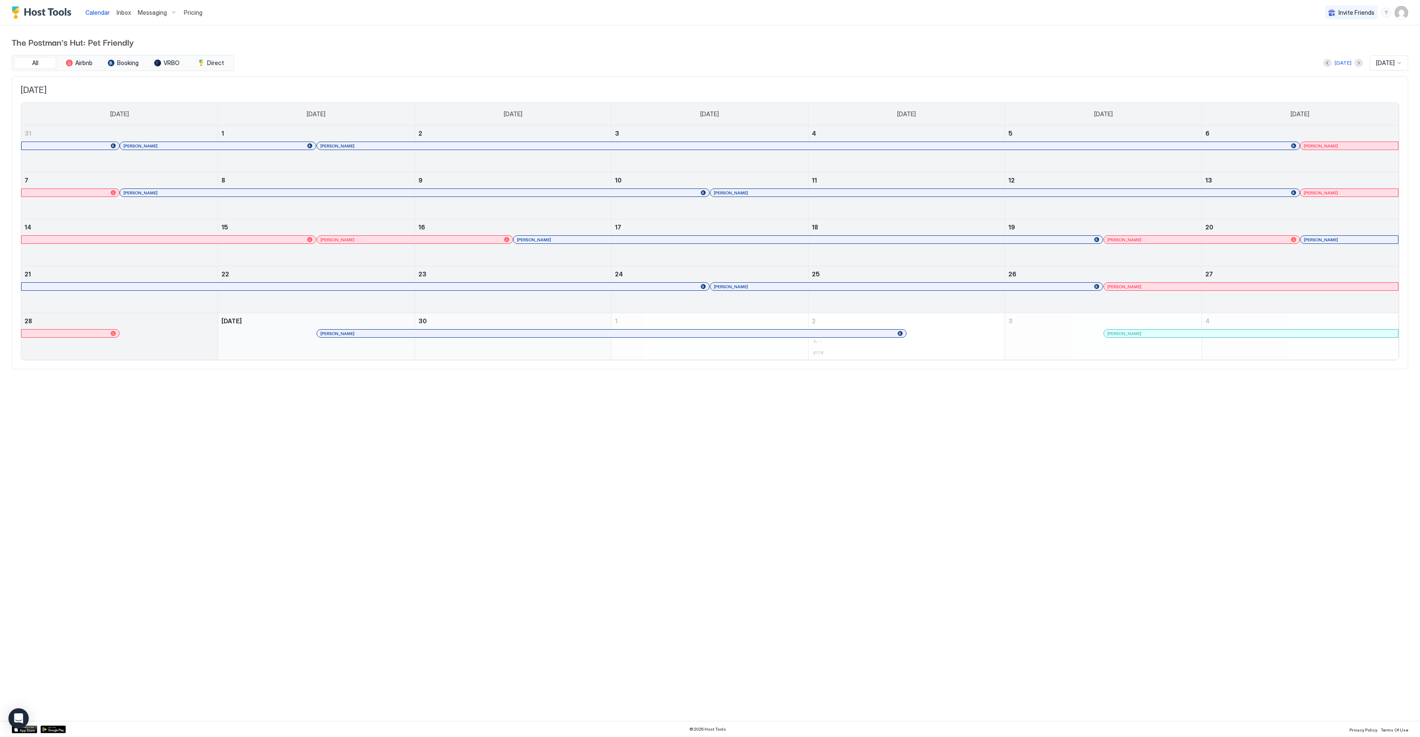 Image resolution: width=1420 pixels, height=737 pixels. Describe the element at coordinates (28, 227) in the screenshot. I see `span: 14` at that location.